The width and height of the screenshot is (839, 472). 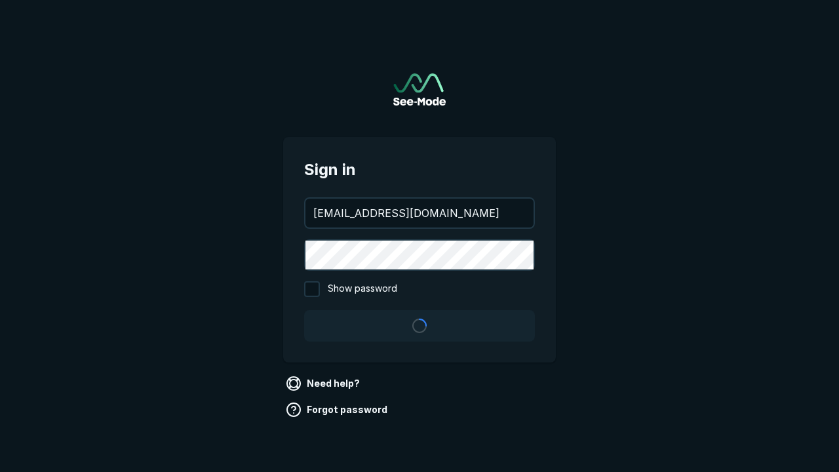 What do you see at coordinates (420, 89) in the screenshot?
I see `a: Go to sign in` at bounding box center [420, 89].